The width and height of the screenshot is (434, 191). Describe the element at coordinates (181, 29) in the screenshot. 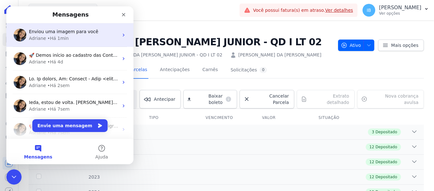

I see `nav: Breadcrumb` at that location.